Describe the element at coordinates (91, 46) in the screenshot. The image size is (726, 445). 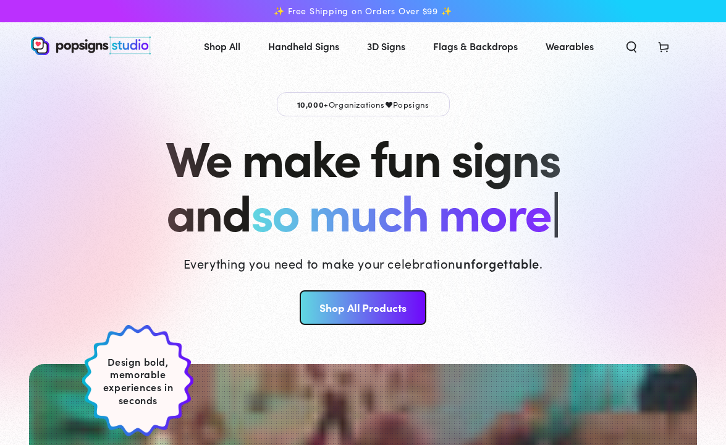
I see `img: Popsigns Studio` at that location.